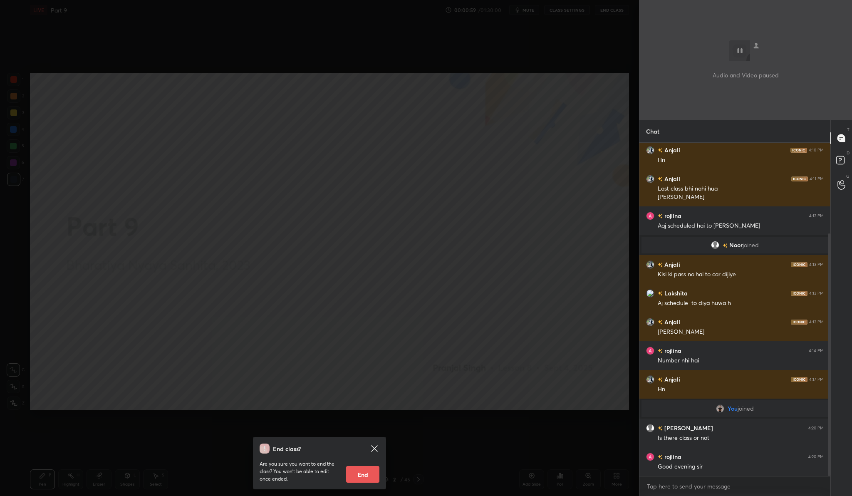  What do you see at coordinates (816, 216) in the screenshot?
I see `div: 4:12 PM` at bounding box center [816, 216].